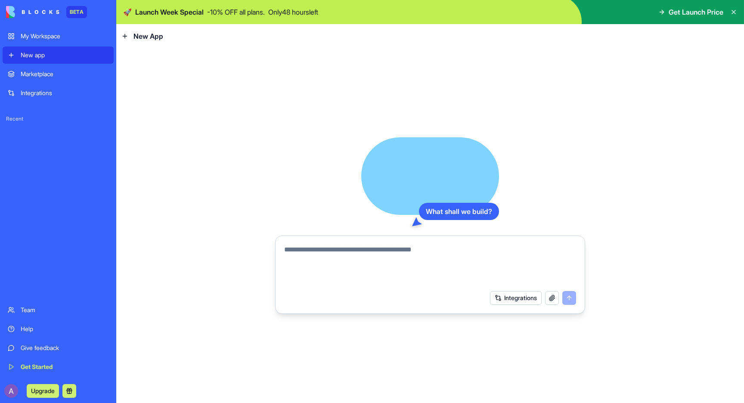 This screenshot has height=403, width=744. Describe the element at coordinates (33, 12) in the screenshot. I see `img: logo` at that location.